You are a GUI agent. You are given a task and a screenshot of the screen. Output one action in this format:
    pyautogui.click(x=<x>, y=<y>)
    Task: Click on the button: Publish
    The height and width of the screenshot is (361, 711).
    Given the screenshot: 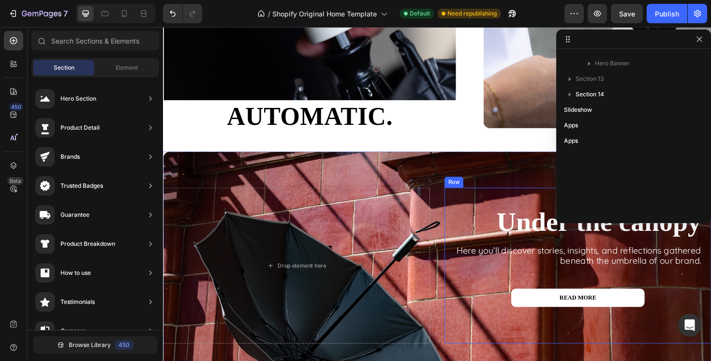 What is the action you would take?
    pyautogui.click(x=667, y=14)
    